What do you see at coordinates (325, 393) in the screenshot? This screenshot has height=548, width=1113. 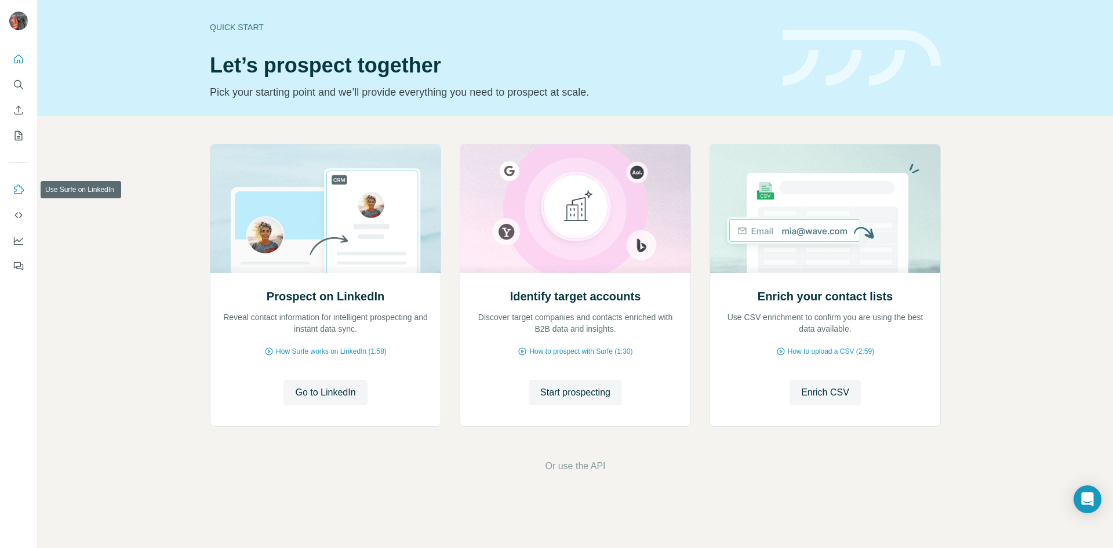 I see `span: Go to LinkedIn` at bounding box center [325, 393].